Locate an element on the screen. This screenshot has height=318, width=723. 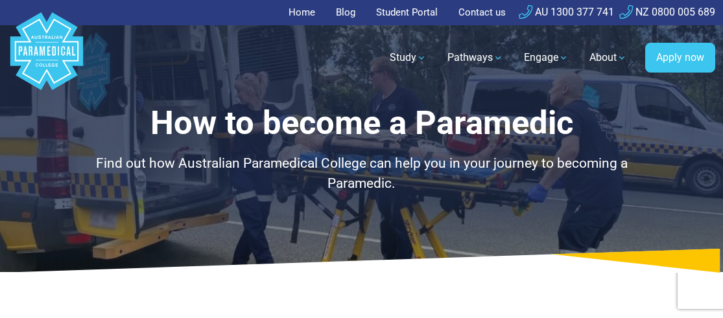
a: Apply now is located at coordinates (680, 58).